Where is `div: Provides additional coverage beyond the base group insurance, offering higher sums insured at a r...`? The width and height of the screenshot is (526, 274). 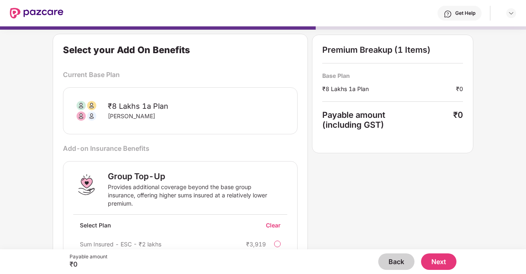 div: Provides additional coverage beyond the base group insurance, offering higher sums insured at a r... is located at coordinates (189, 195).